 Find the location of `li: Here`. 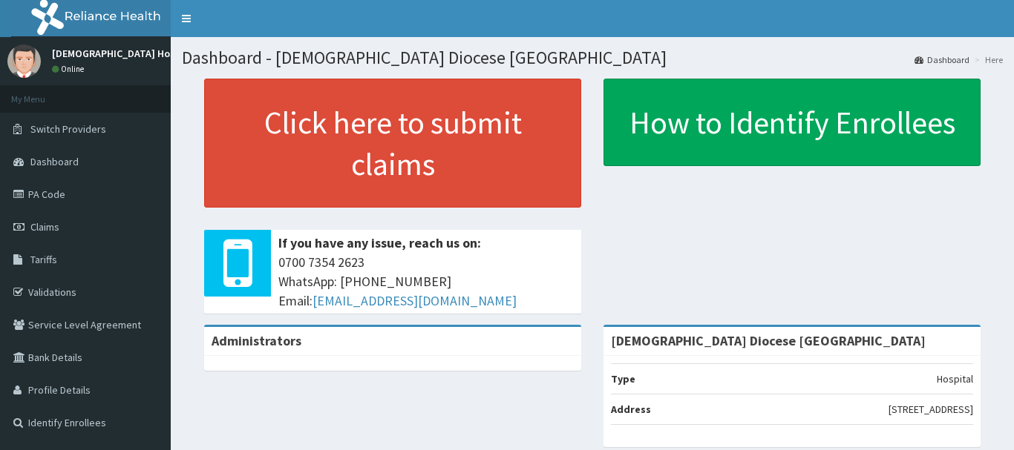

li: Here is located at coordinates (986, 59).